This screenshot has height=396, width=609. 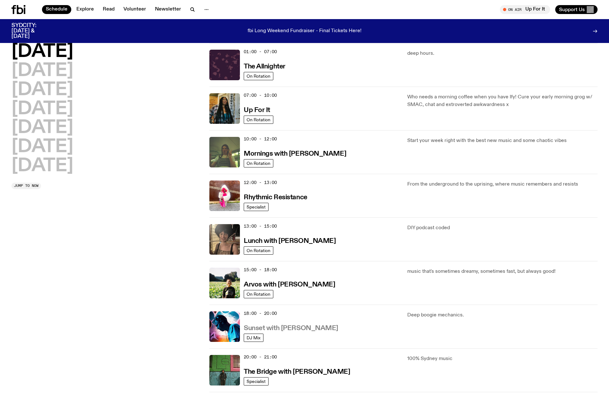 I want to click on a: The Allnighter, so click(x=265, y=66).